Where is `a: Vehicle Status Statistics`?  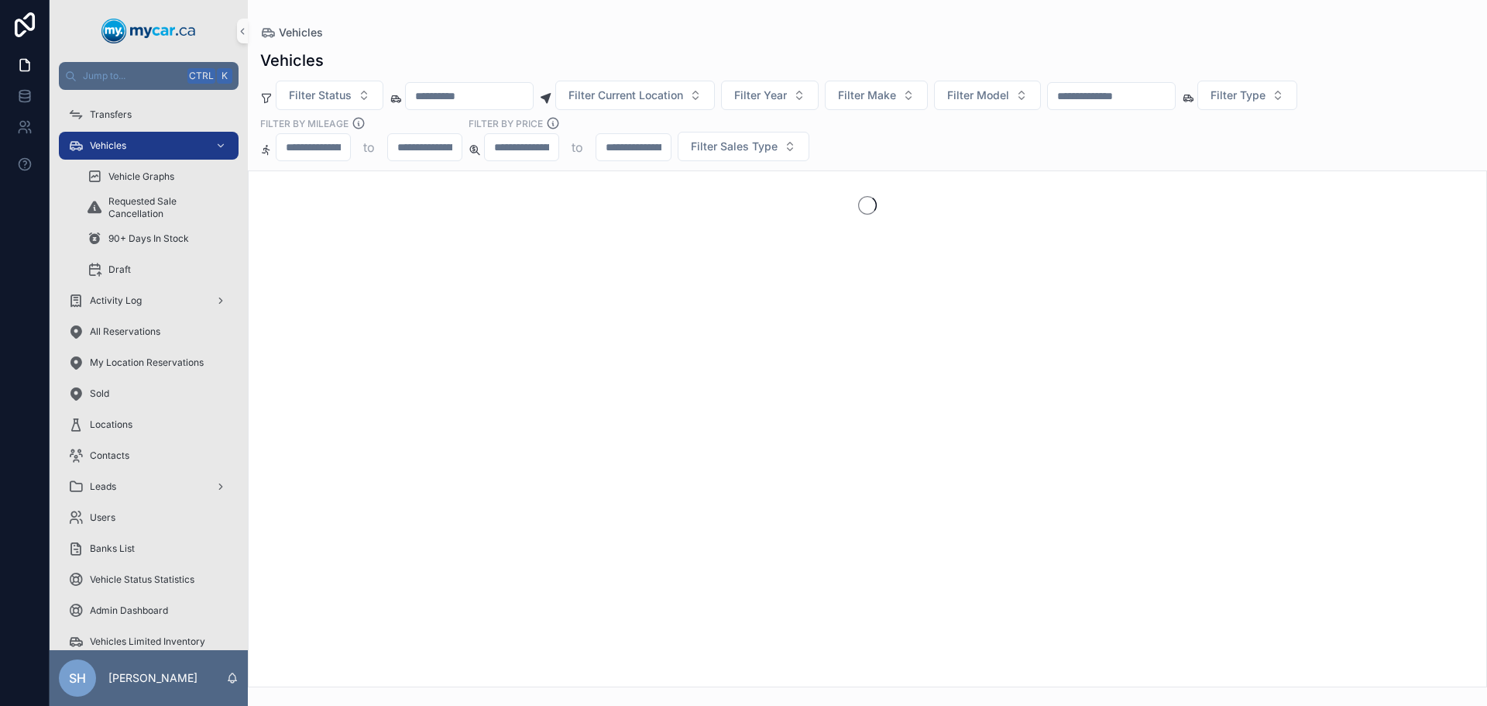
a: Vehicle Status Statistics is located at coordinates (149, 579).